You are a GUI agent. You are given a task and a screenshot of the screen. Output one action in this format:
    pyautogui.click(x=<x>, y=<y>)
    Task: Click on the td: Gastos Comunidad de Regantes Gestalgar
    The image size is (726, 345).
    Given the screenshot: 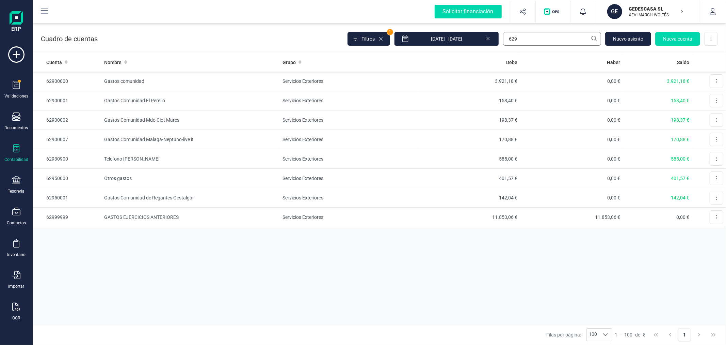 What is the action you would take?
    pyautogui.click(x=191, y=198)
    